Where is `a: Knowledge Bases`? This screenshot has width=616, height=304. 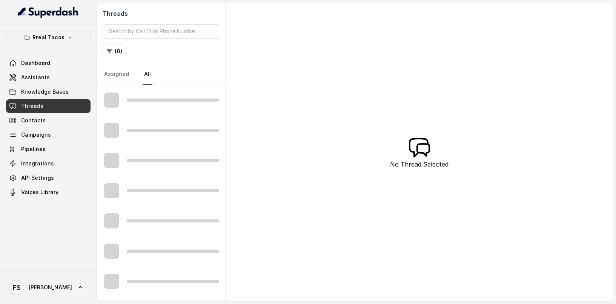 a: Knowledge Bases is located at coordinates (48, 92).